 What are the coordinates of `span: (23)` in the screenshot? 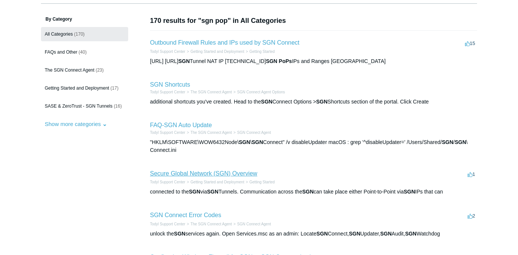 It's located at (99, 70).